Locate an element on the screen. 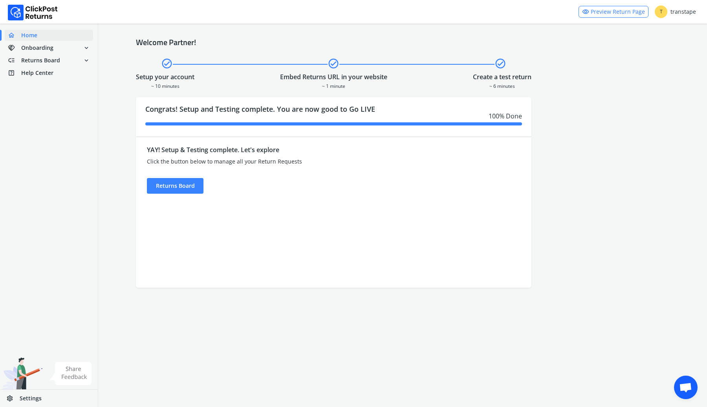  div: Create a test return is located at coordinates (502, 77).